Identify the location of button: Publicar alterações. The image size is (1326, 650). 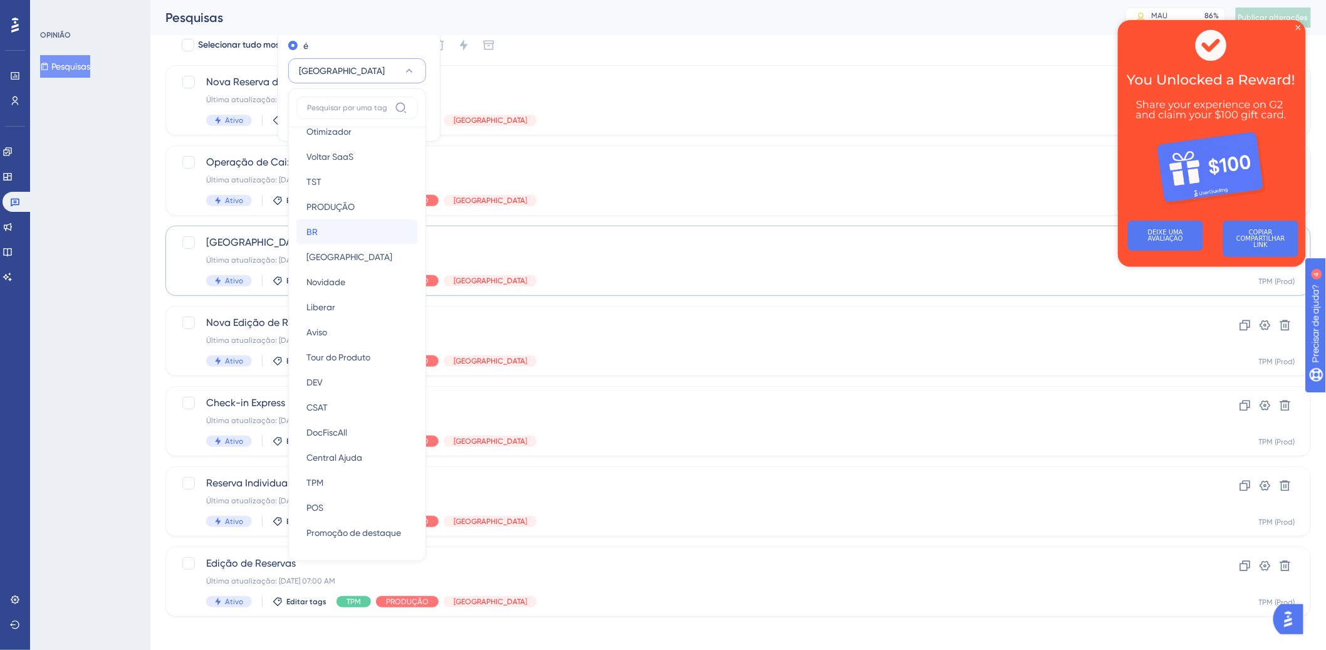
(1274, 18).